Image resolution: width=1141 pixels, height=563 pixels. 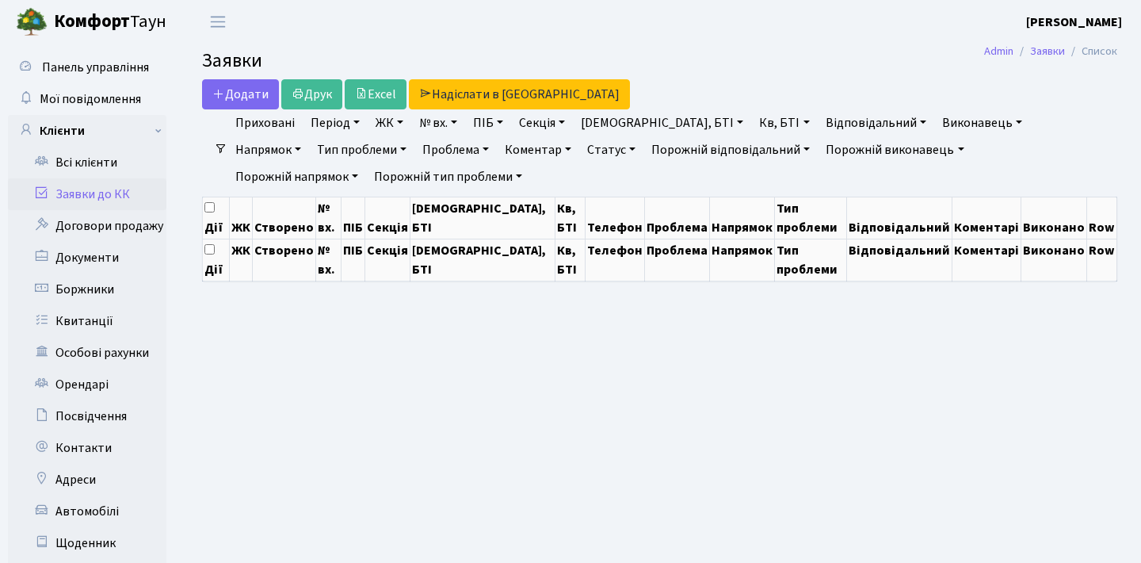 I want to click on span: Мої повідомлення, so click(x=90, y=99).